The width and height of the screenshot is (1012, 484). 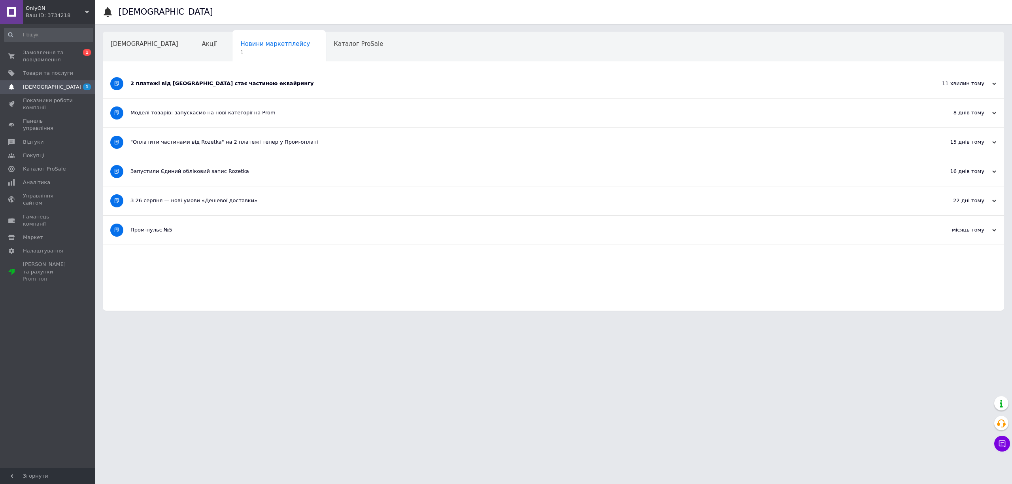 I want to click on button: Чат з покупцем, so click(x=1002, y=443).